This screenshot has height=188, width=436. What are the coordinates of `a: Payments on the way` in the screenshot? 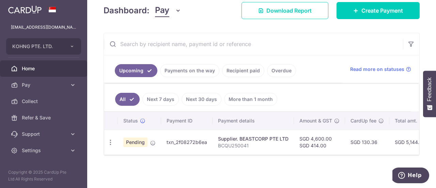 It's located at (190, 71).